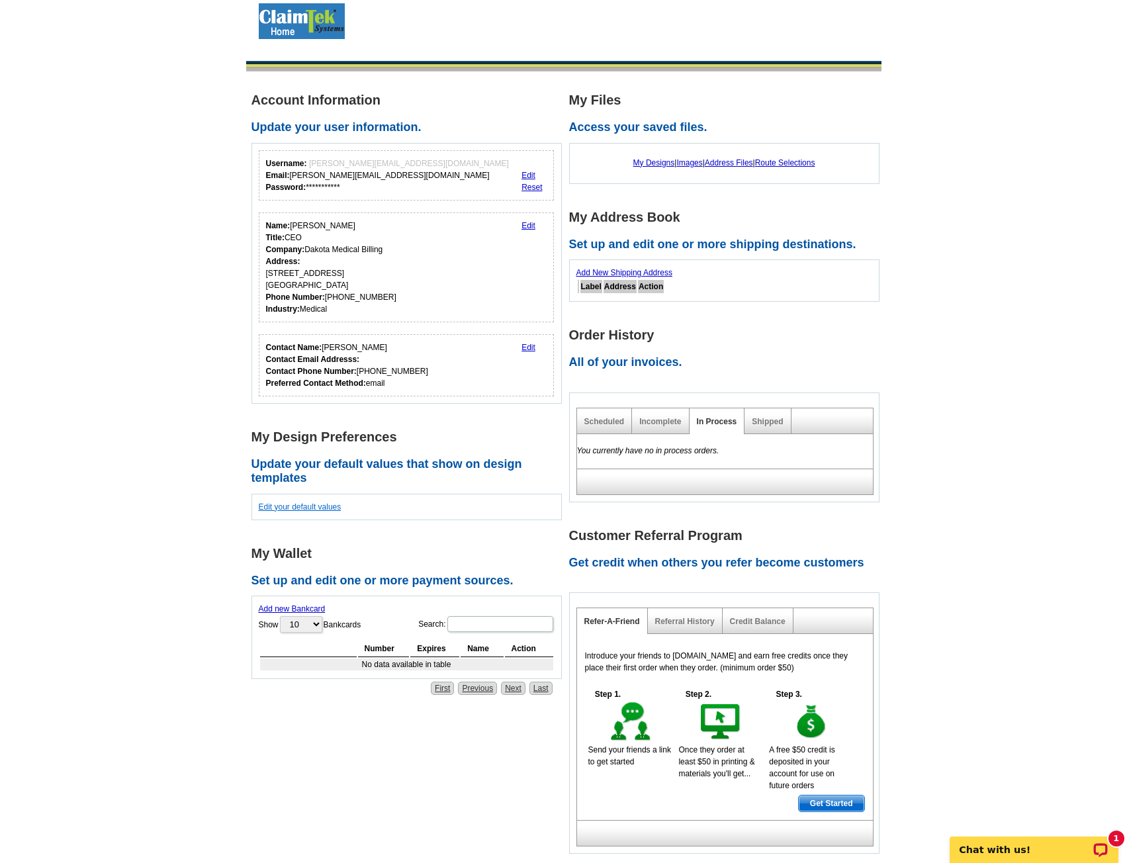 The image size is (1127, 863). What do you see at coordinates (500, 624) in the screenshot?
I see `input: Search:` at bounding box center [500, 624].